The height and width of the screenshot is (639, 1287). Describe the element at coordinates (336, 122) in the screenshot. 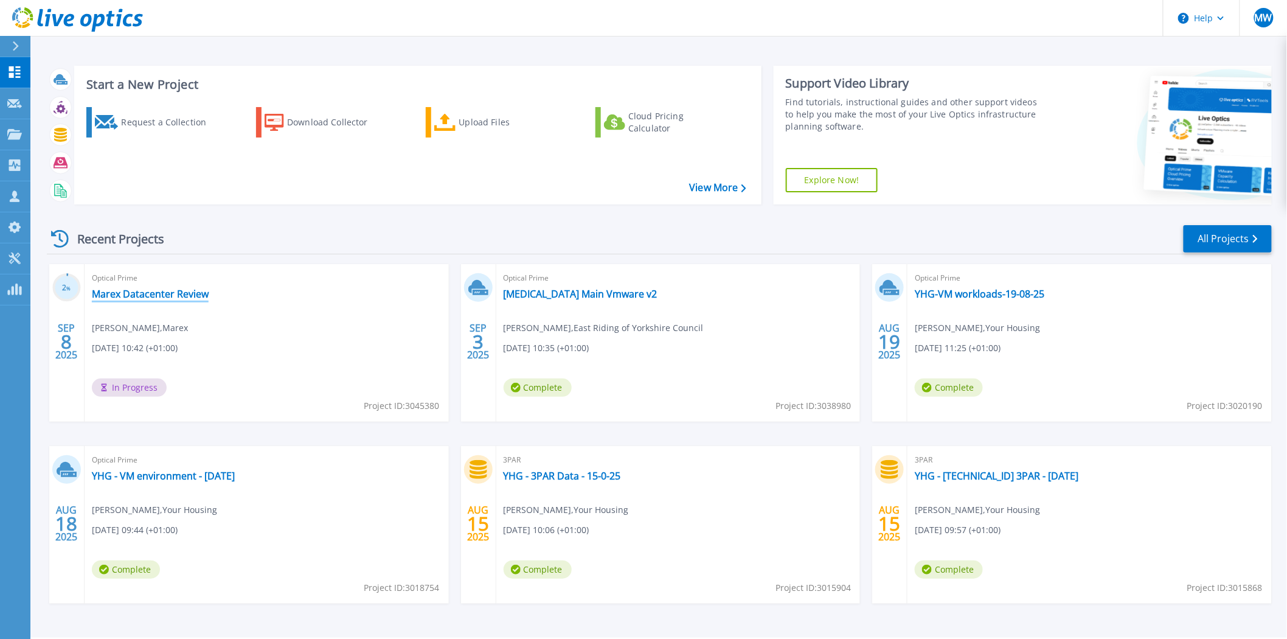

I see `div: Download Collector` at that location.